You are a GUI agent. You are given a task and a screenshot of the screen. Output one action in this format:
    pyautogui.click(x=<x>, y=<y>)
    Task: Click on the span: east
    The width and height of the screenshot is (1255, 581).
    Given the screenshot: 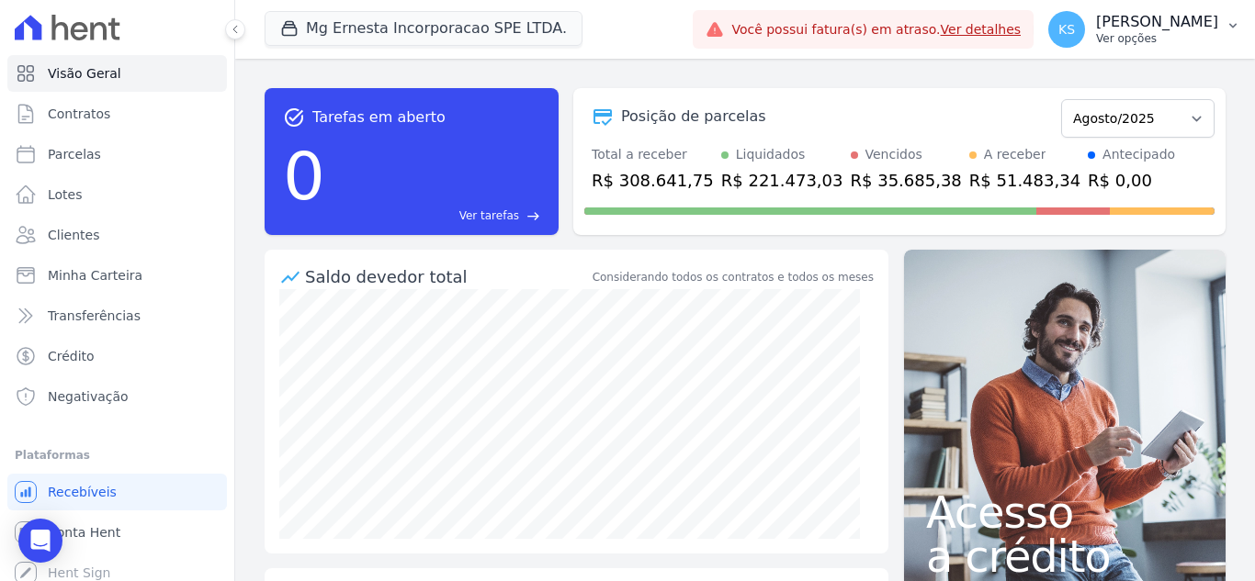 What is the action you would take?
    pyautogui.click(x=533, y=216)
    